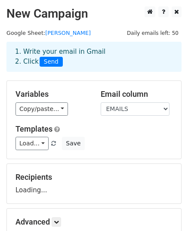 This screenshot has width=188, height=231. What do you see at coordinates (153, 33) in the screenshot?
I see `span: Daily emails left: 50` at bounding box center [153, 33].